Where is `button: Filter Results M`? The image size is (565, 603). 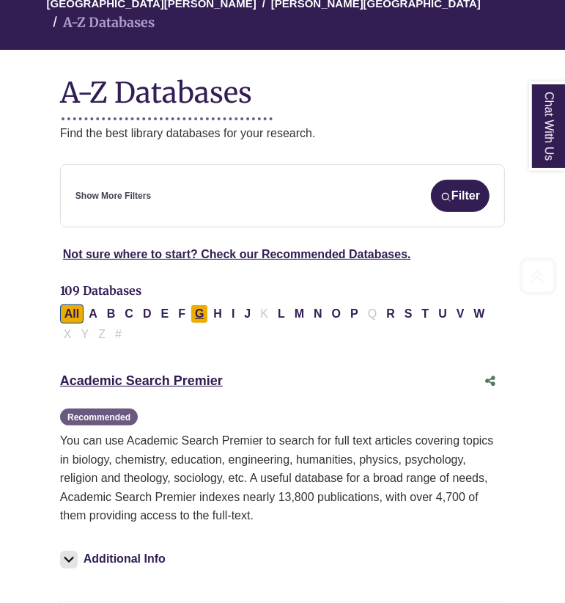
button: Filter Results M is located at coordinates (299, 314).